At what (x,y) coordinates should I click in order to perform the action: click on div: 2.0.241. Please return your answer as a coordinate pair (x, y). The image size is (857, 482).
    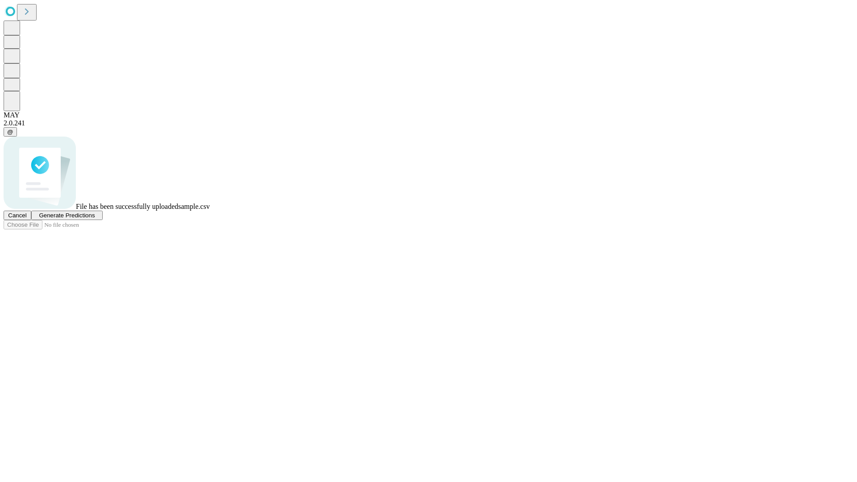
    Looking at the image, I should click on (429, 123).